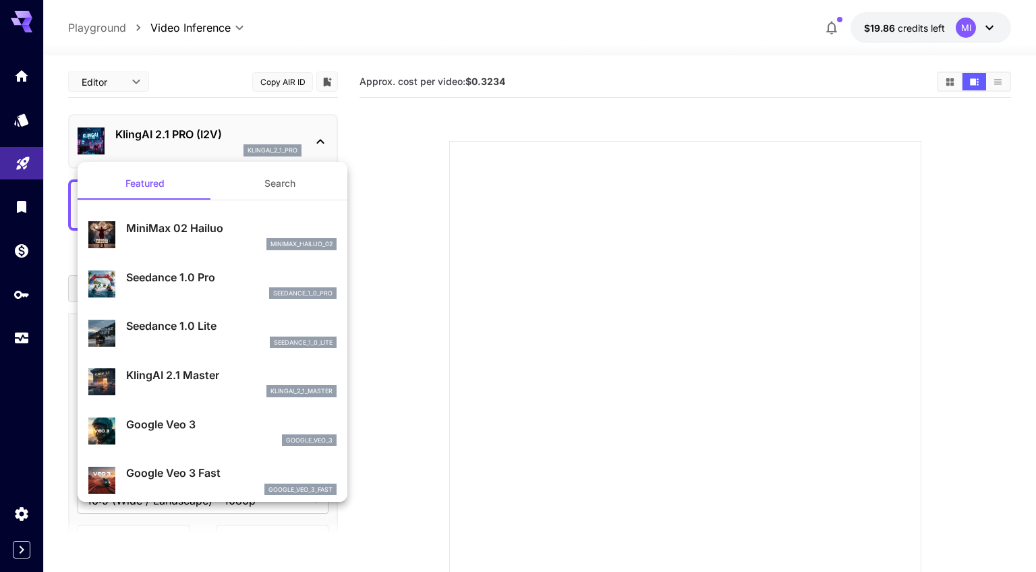  What do you see at coordinates (231, 326) in the screenshot?
I see `p: Seedance 1.0 Lite` at bounding box center [231, 326].